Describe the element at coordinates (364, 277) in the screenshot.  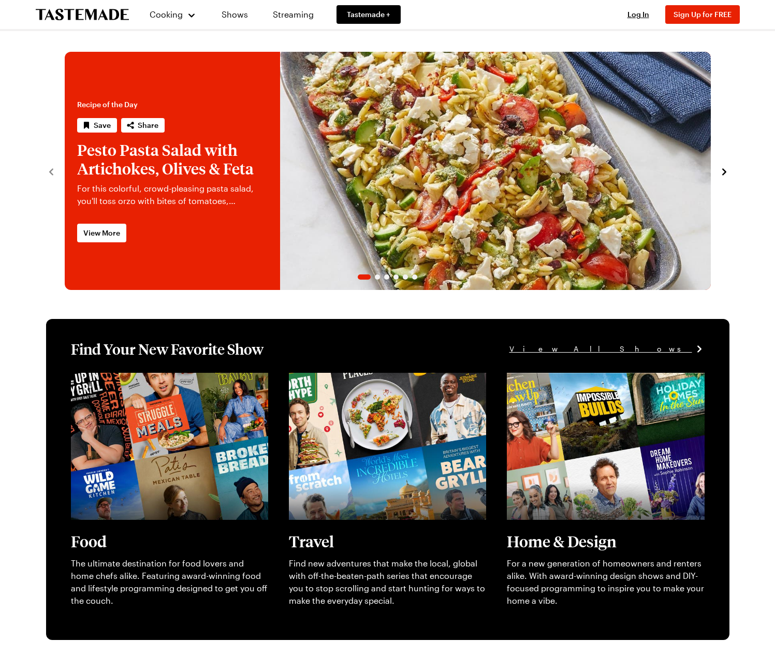
I see `span: Go to slide 1` at that location.